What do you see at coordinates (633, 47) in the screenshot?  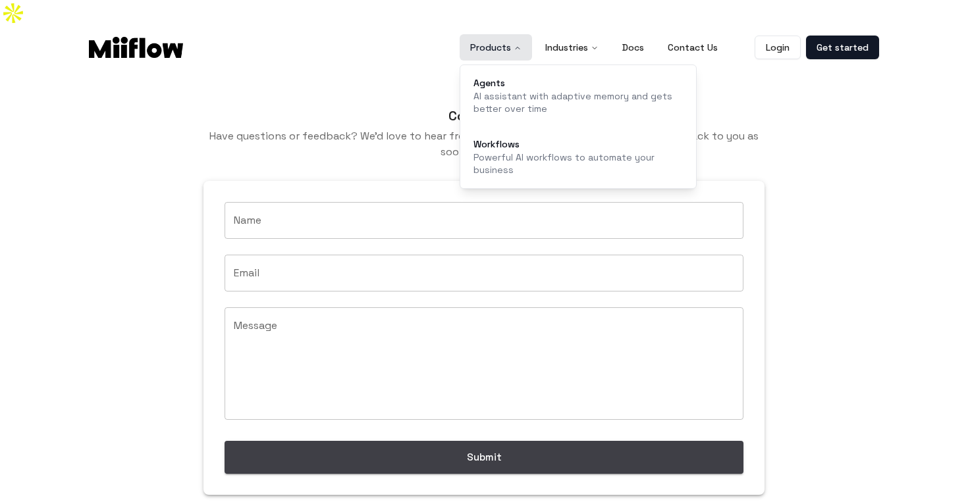 I see `a: Docs` at bounding box center [633, 47].